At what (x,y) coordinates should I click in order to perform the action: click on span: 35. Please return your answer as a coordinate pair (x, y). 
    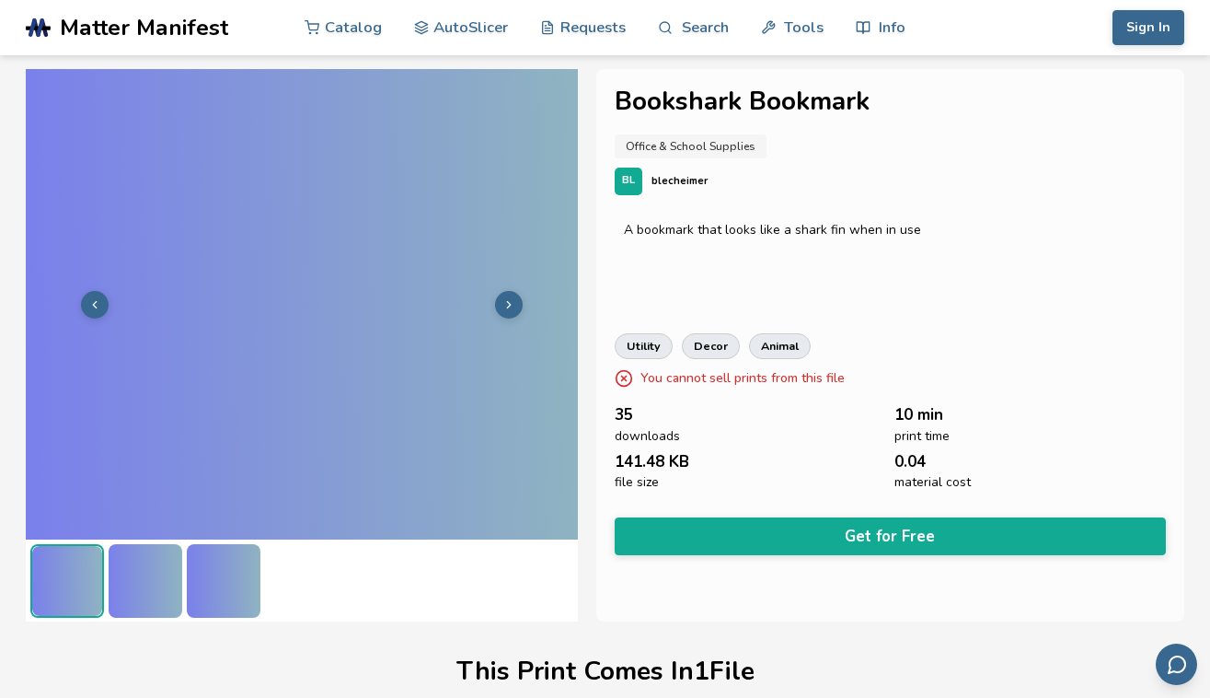
    Looking at the image, I should click on (624, 414).